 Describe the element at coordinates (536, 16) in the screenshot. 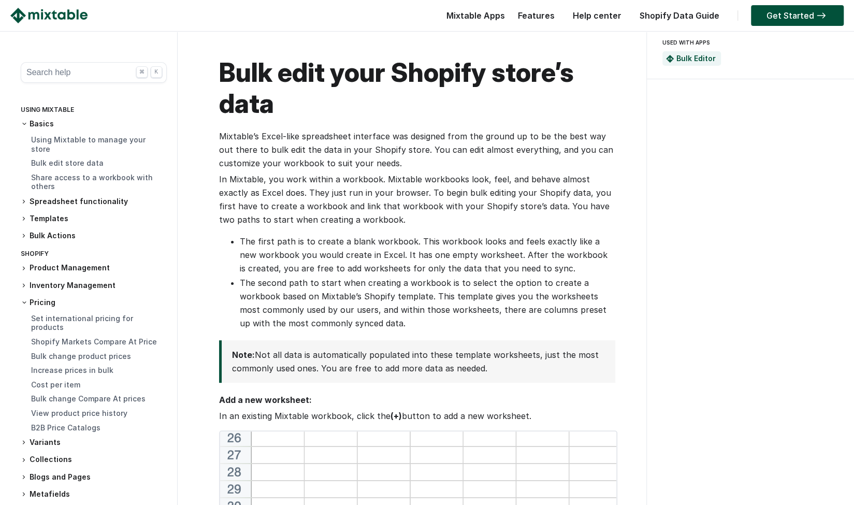

I see `a: Features` at that location.